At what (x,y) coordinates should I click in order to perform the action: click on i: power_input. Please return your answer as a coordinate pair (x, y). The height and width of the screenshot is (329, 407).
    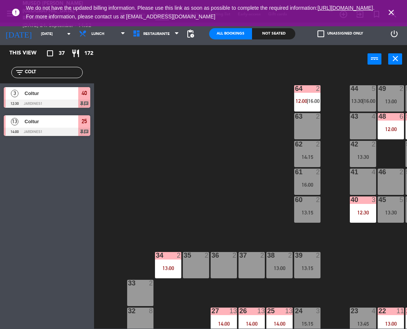
    Looking at the image, I should click on (374, 59).